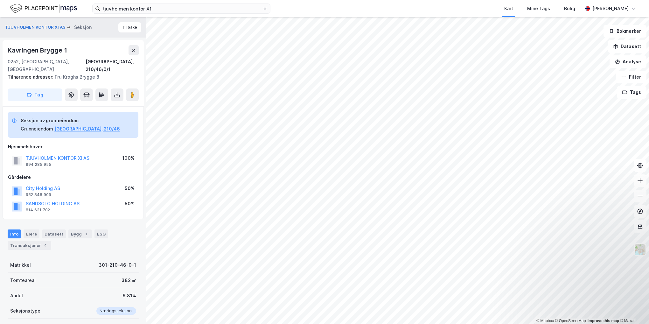  I want to click on div: Transaksjoner, so click(29, 245).